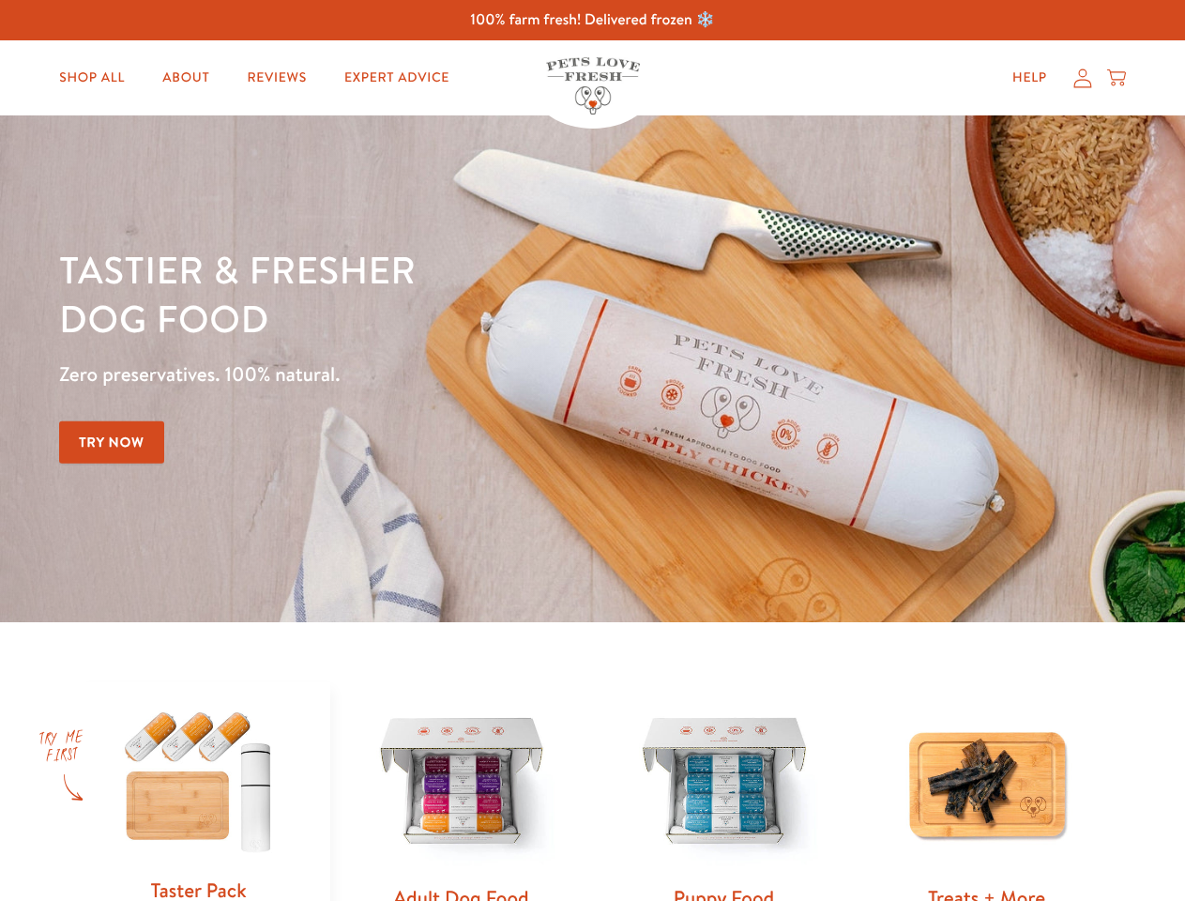 The height and width of the screenshot is (901, 1185). What do you see at coordinates (1030, 78) in the screenshot?
I see `a: Help` at bounding box center [1030, 78].